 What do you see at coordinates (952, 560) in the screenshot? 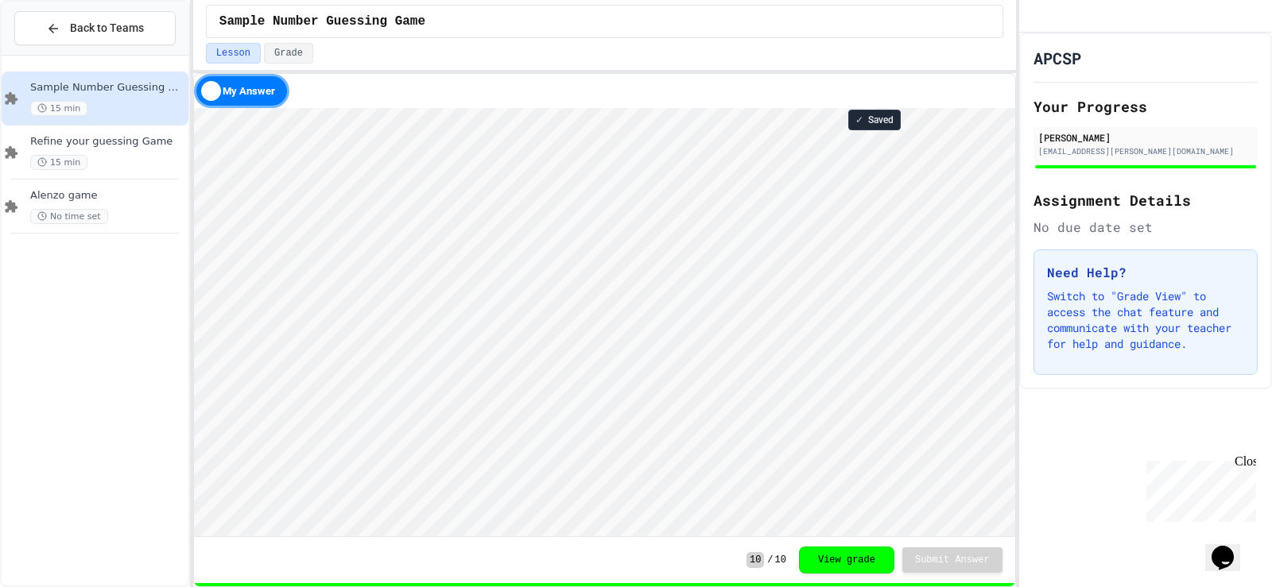
I see `span: Submit Answer` at bounding box center [952, 560].